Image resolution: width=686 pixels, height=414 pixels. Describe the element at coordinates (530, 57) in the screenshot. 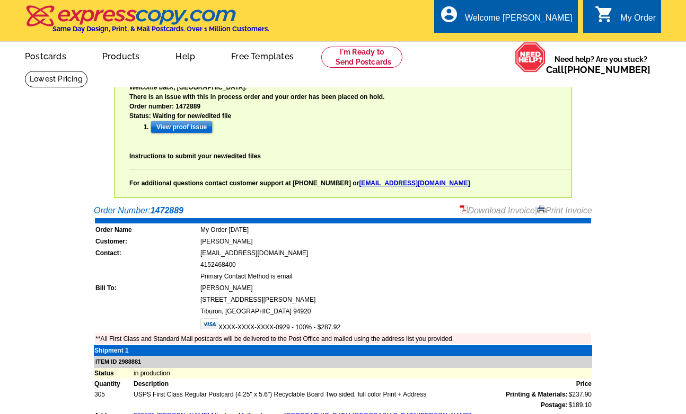

I see `img: help` at that location.